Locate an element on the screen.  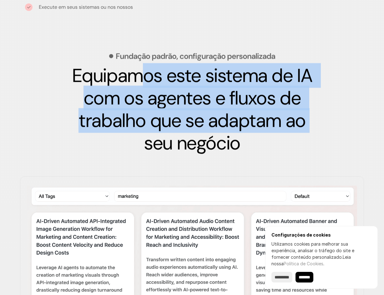
font: Configurações de cookies is located at coordinates (301, 235).